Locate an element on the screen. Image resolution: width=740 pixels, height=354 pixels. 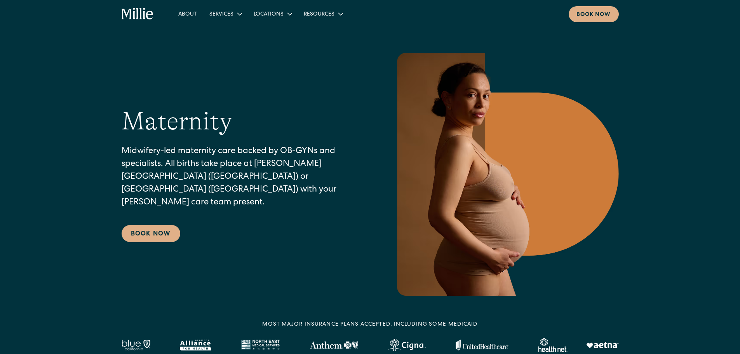
img: Pregnant woman in neutral underwear holding her belly, standing in profile against a warm-toned g... is located at coordinates (505, 174).